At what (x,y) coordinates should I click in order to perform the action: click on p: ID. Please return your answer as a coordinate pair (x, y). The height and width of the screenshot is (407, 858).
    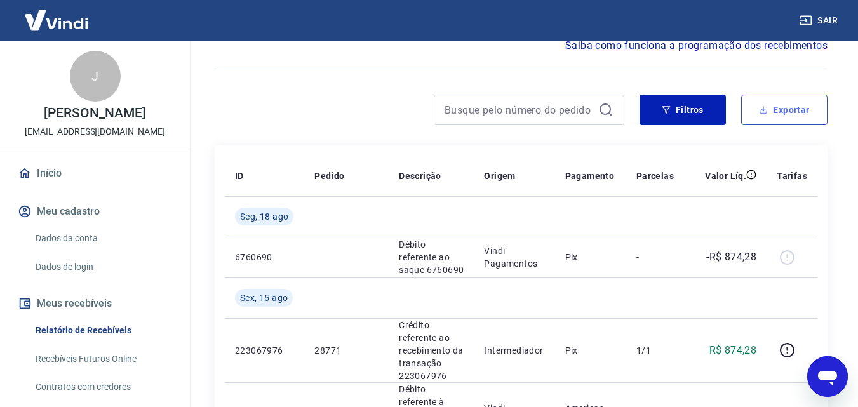
    Looking at the image, I should click on (239, 176).